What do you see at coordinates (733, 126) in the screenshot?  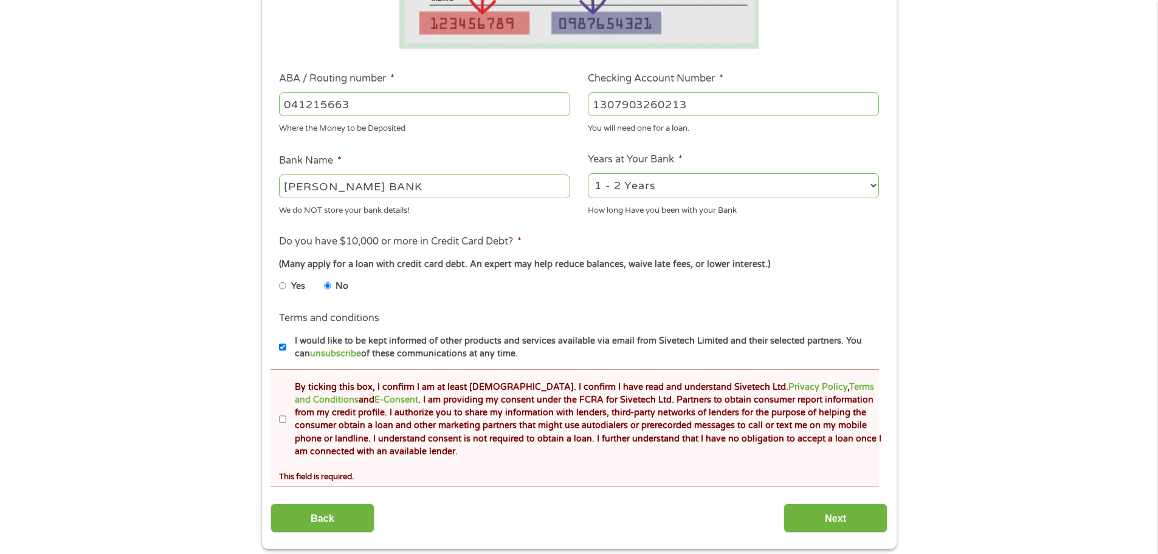 I see `div: You will need one for a loan.` at bounding box center [733, 126].